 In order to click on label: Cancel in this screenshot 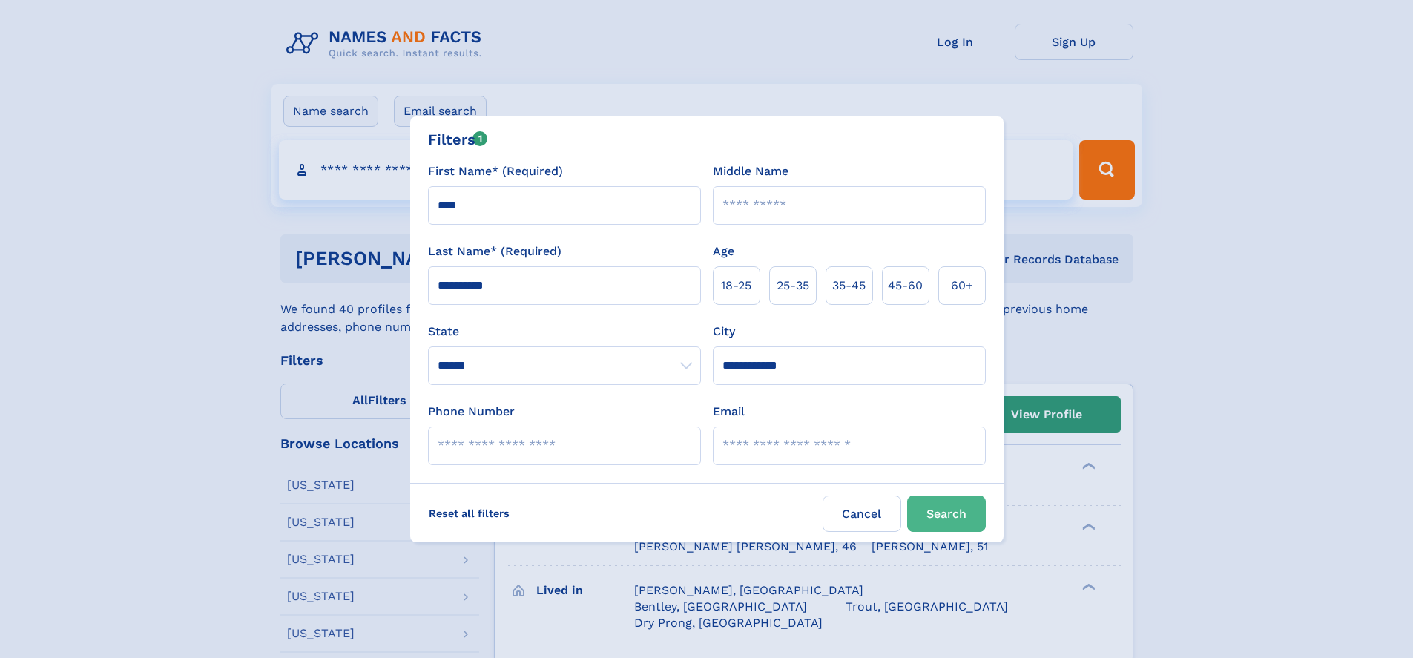, I will do `click(862, 513)`.